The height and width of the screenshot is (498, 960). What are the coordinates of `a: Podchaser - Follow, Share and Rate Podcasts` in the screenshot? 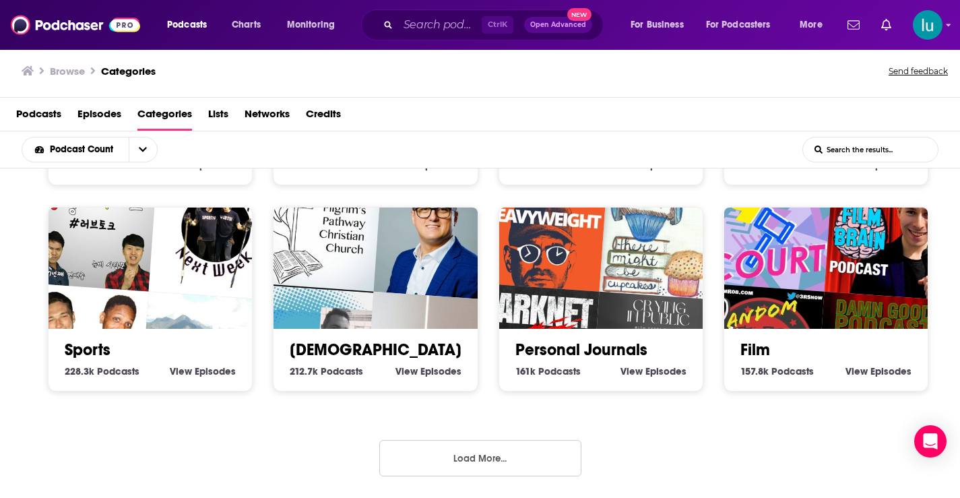 It's located at (75, 25).